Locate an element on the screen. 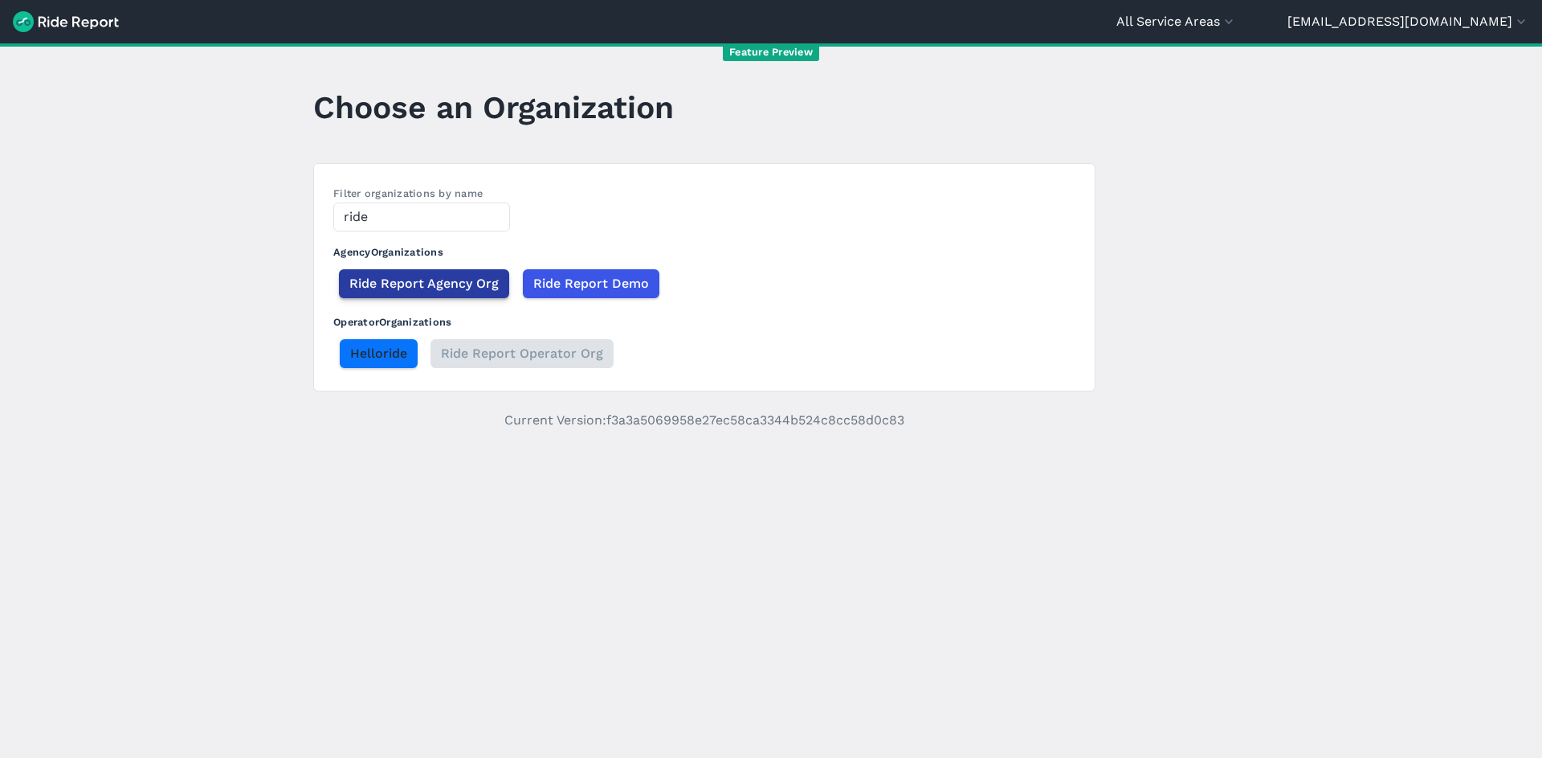 The image size is (1542, 758). span: Feature Preview is located at coordinates (771, 52).